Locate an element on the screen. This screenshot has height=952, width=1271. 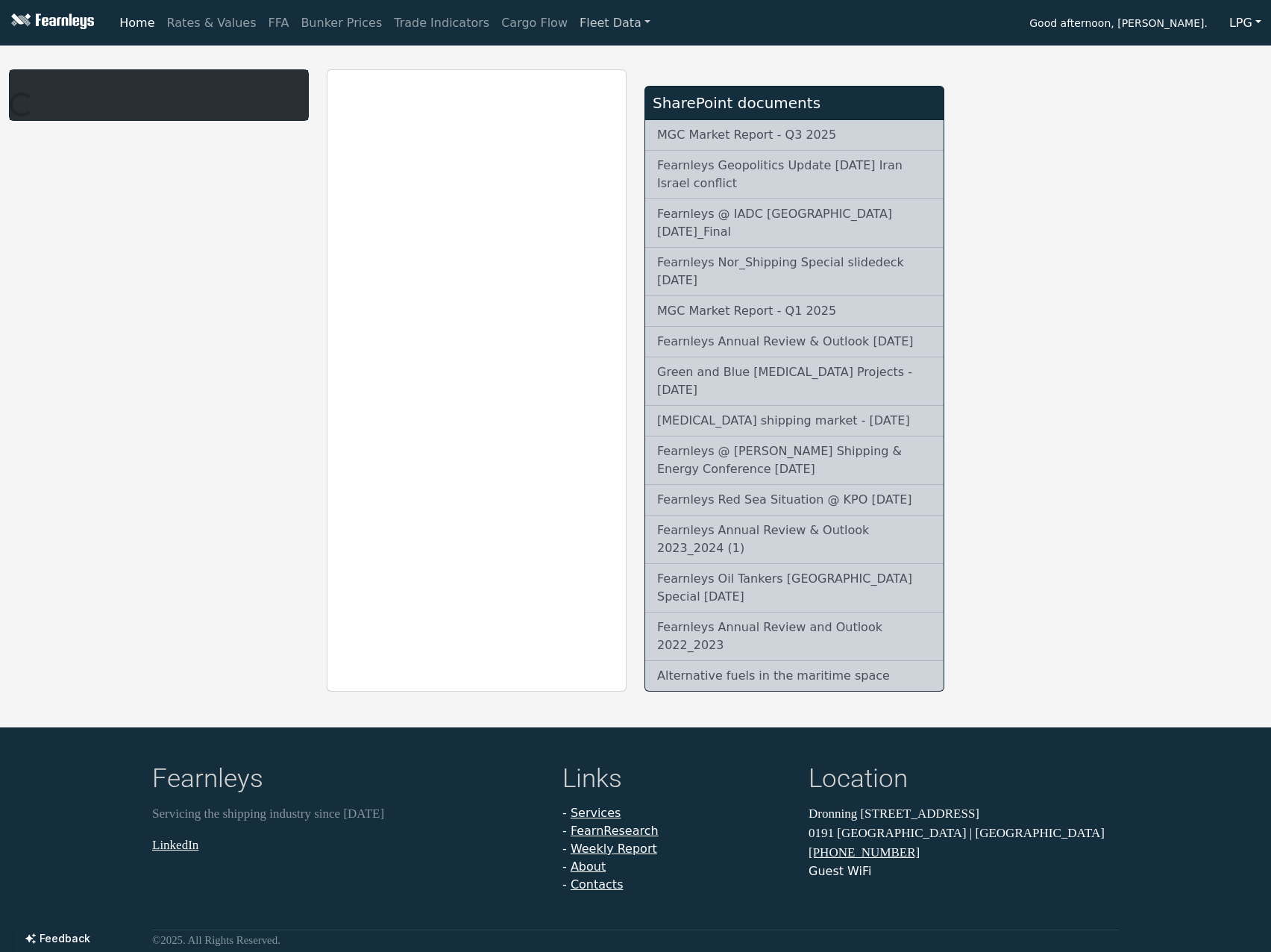
h4: Location is located at coordinates (964, 781).